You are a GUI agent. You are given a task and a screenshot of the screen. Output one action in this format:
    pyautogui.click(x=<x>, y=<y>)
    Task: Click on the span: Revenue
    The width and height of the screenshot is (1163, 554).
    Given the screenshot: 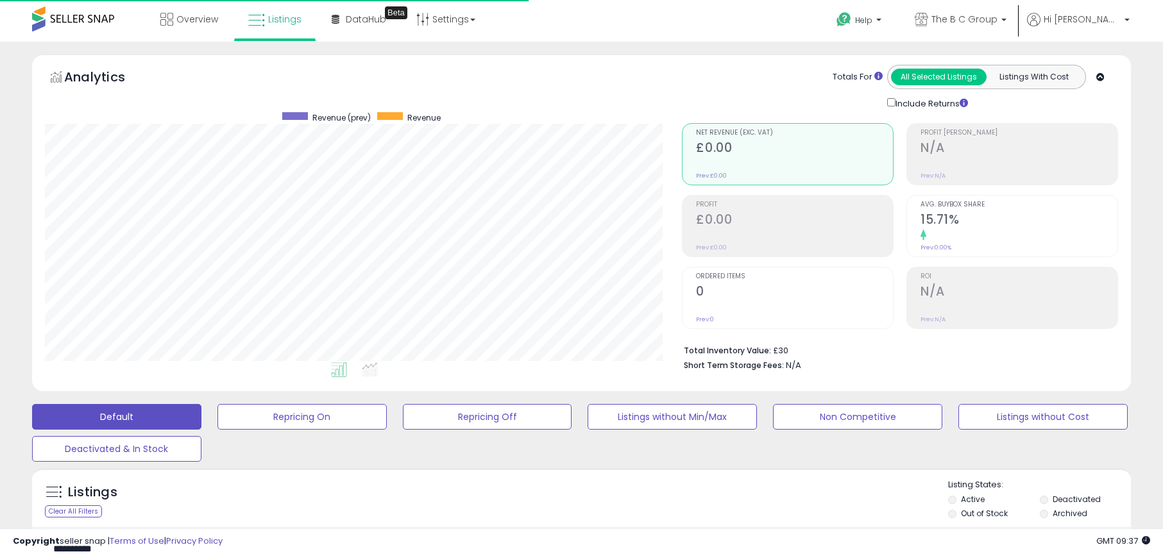 What is the action you would take?
    pyautogui.click(x=424, y=117)
    